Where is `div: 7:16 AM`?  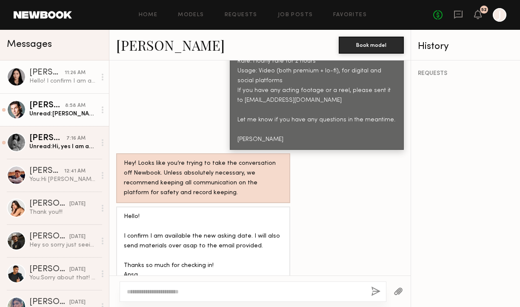 div: 7:16 AM is located at coordinates (76, 138).